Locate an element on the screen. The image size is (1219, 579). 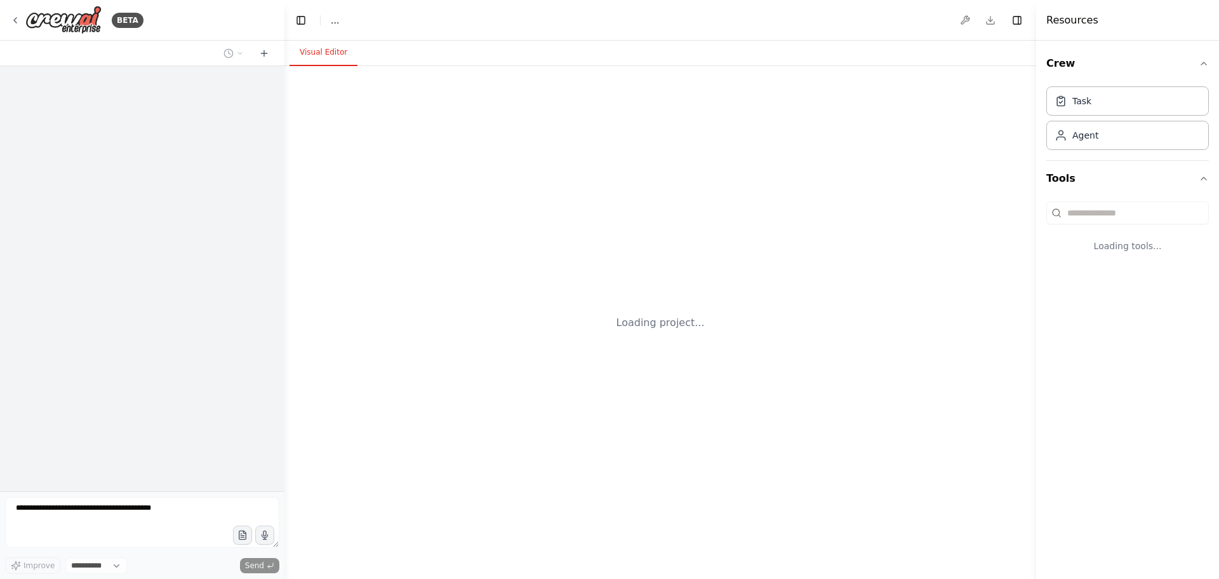
button: Switch to previous chat is located at coordinates (234, 53).